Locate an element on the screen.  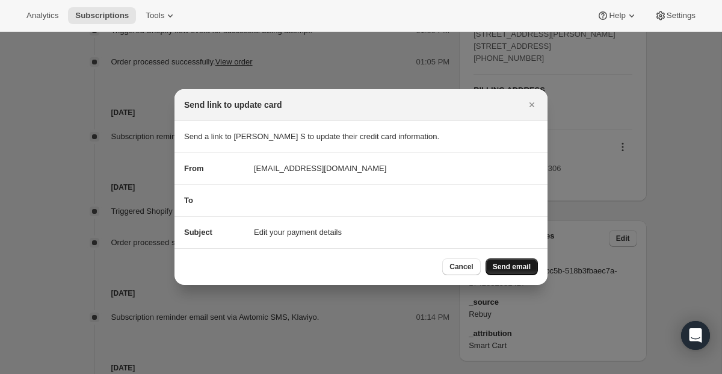
span: Analytics is located at coordinates (42, 16).